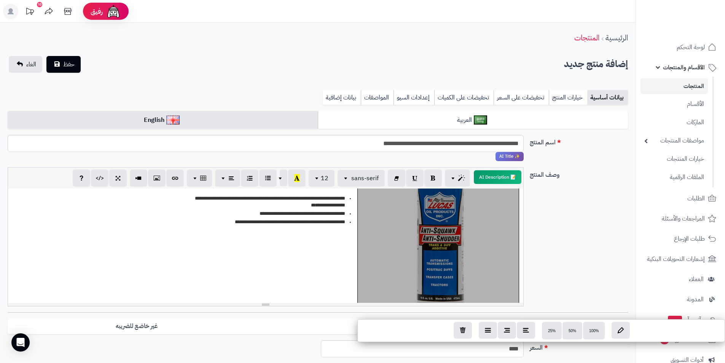  I want to click on a: خيارات المنتج, so click(568, 97).